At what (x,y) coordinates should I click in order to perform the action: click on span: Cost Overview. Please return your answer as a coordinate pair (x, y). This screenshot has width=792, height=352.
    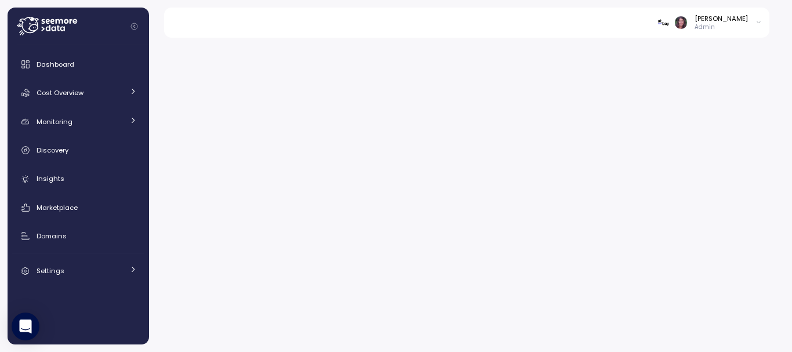
    Looking at the image, I should click on (60, 93).